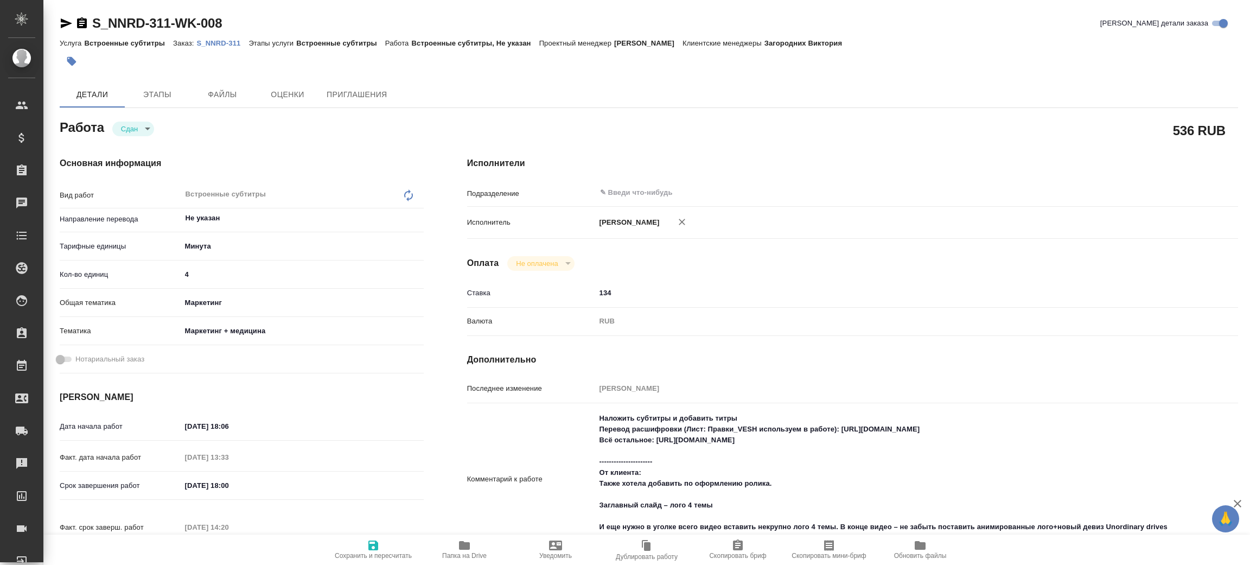  I want to click on p: Ставка, so click(531, 293).